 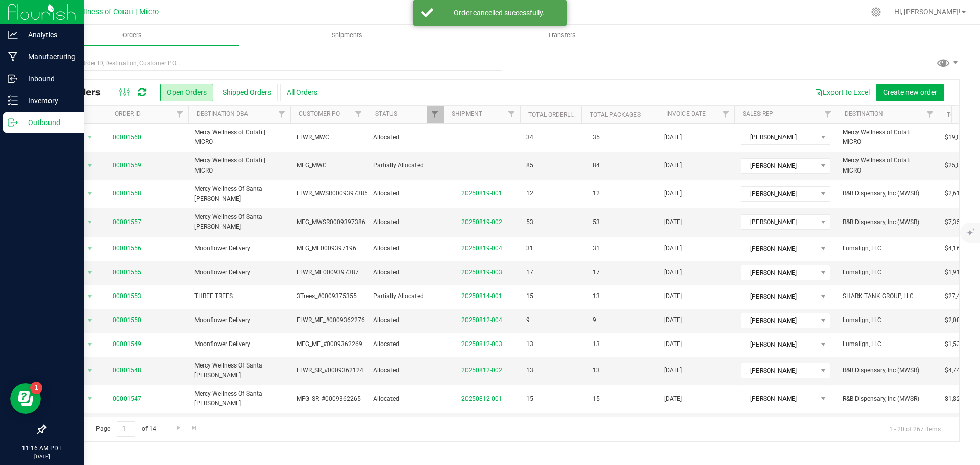 I want to click on span: 85, so click(x=530, y=165).